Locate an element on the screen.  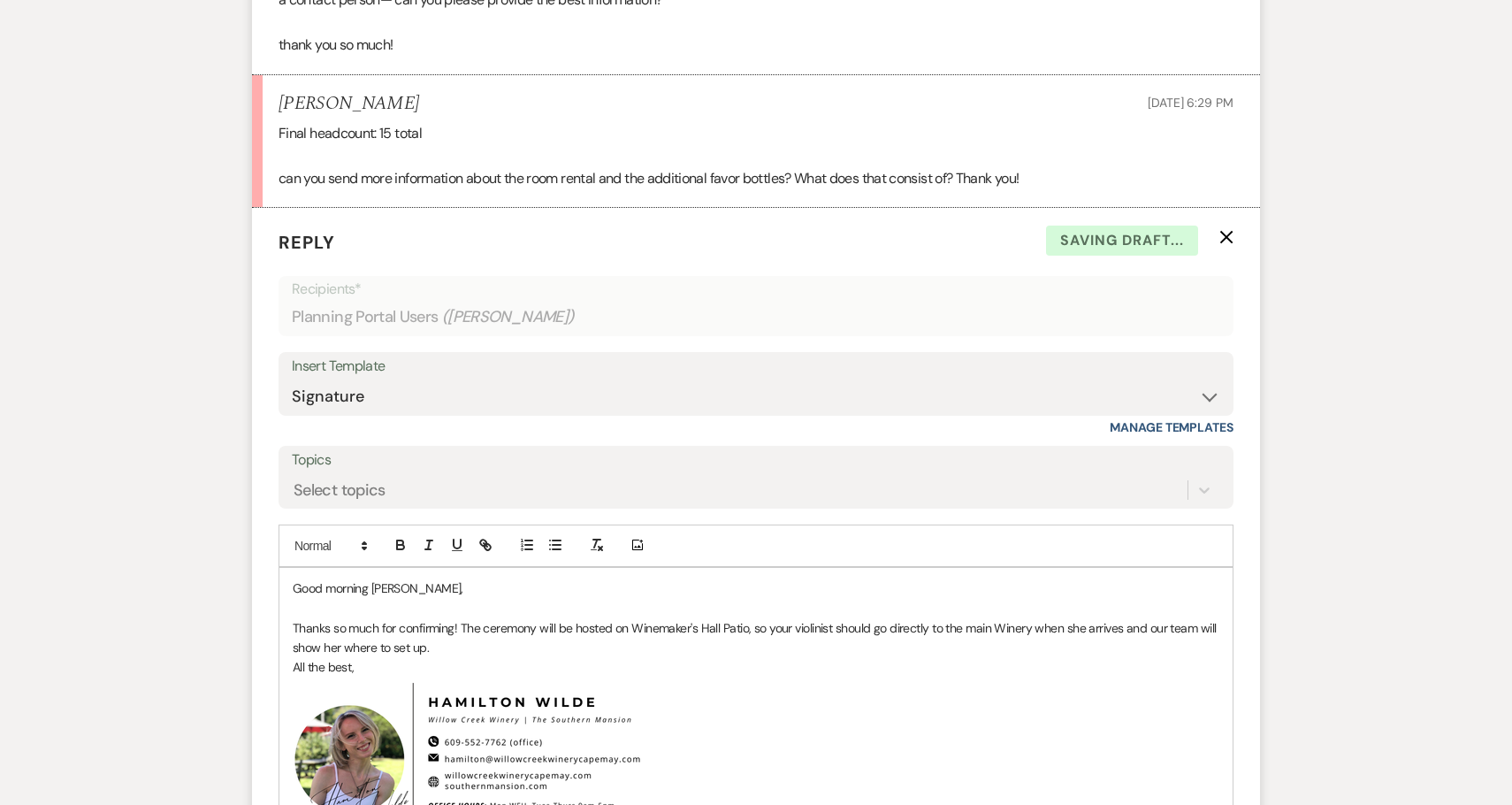
p: All the best, is located at coordinates (756, 667).